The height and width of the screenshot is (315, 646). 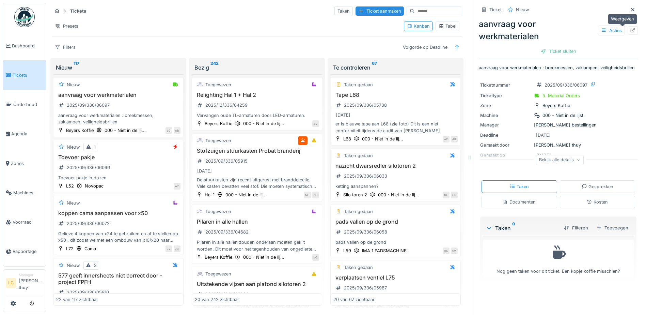 What do you see at coordinates (316, 124) in the screenshot?
I see `div: SV` at bounding box center [316, 124].